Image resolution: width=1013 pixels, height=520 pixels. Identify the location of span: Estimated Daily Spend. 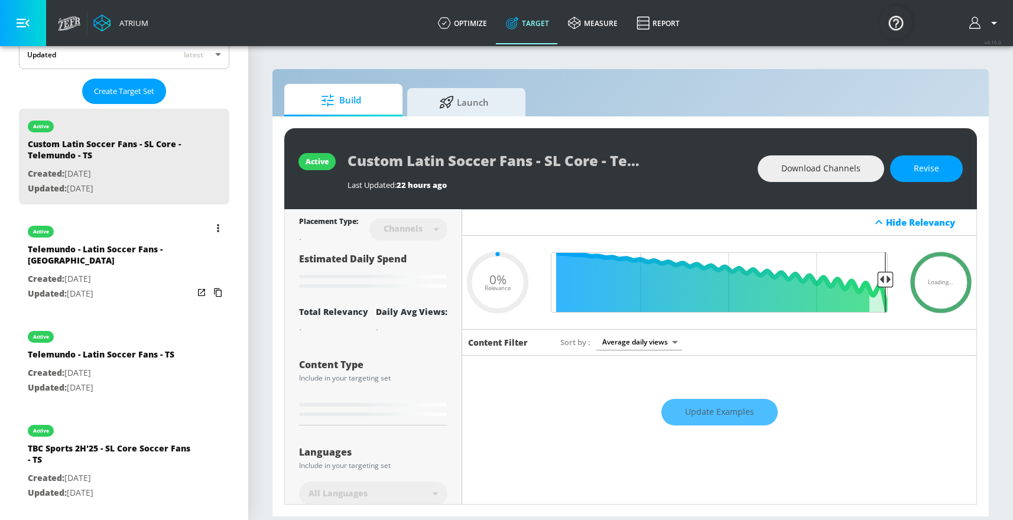
(353, 259).